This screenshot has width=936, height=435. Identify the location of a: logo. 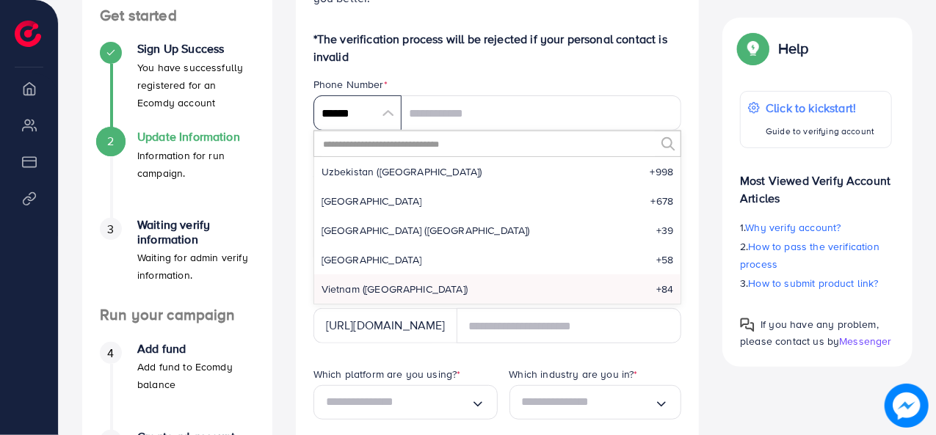
(28, 34).